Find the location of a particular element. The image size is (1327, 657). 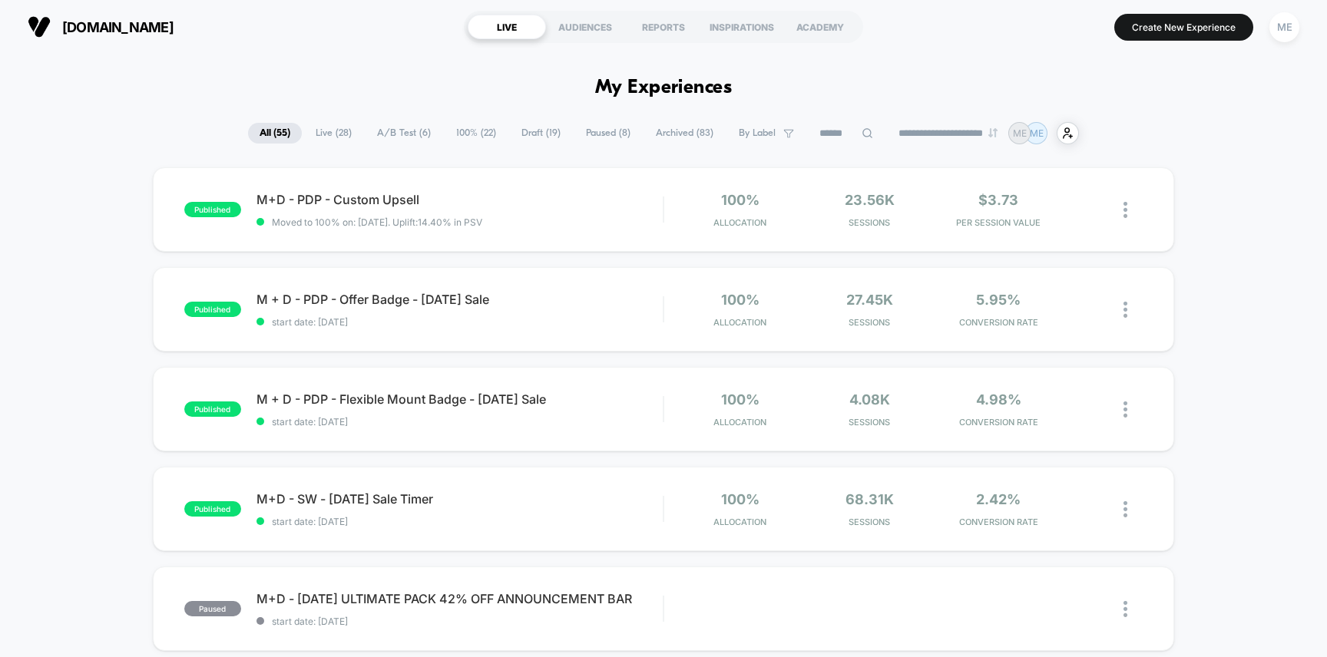

span: All ( 55 ) is located at coordinates (275, 133).